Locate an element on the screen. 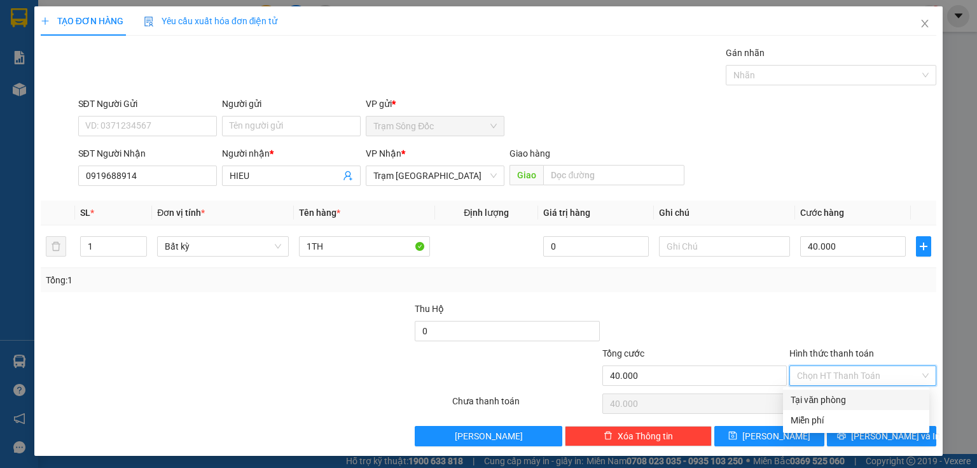 This screenshot has width=977, height=468. span: Trạm Sài Gòn is located at coordinates (435, 176).